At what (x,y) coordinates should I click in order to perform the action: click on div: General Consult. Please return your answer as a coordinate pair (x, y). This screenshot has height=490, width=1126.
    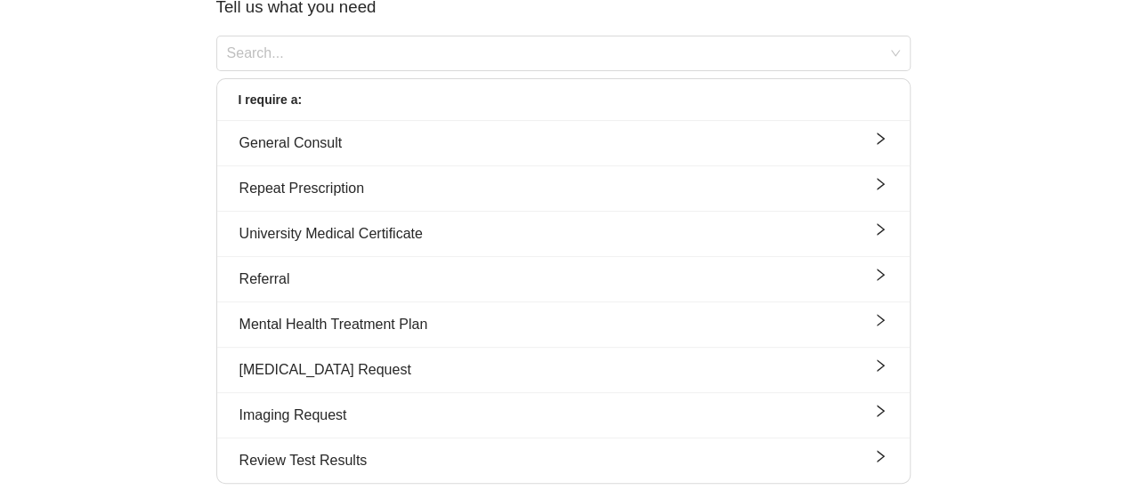
    Looking at the image, I should click on (563, 142).